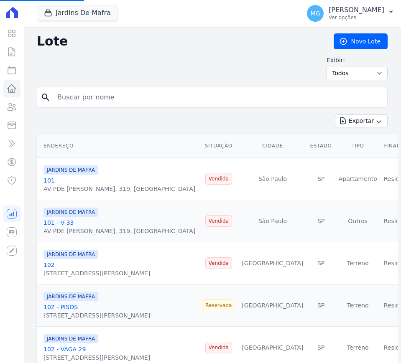 This screenshot has width=401, height=363. I want to click on h2: Lote, so click(179, 41).